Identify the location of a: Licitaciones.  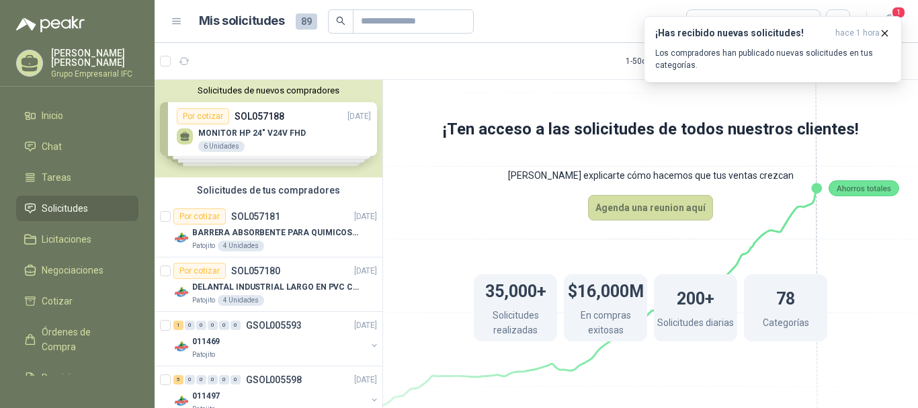
(77, 239).